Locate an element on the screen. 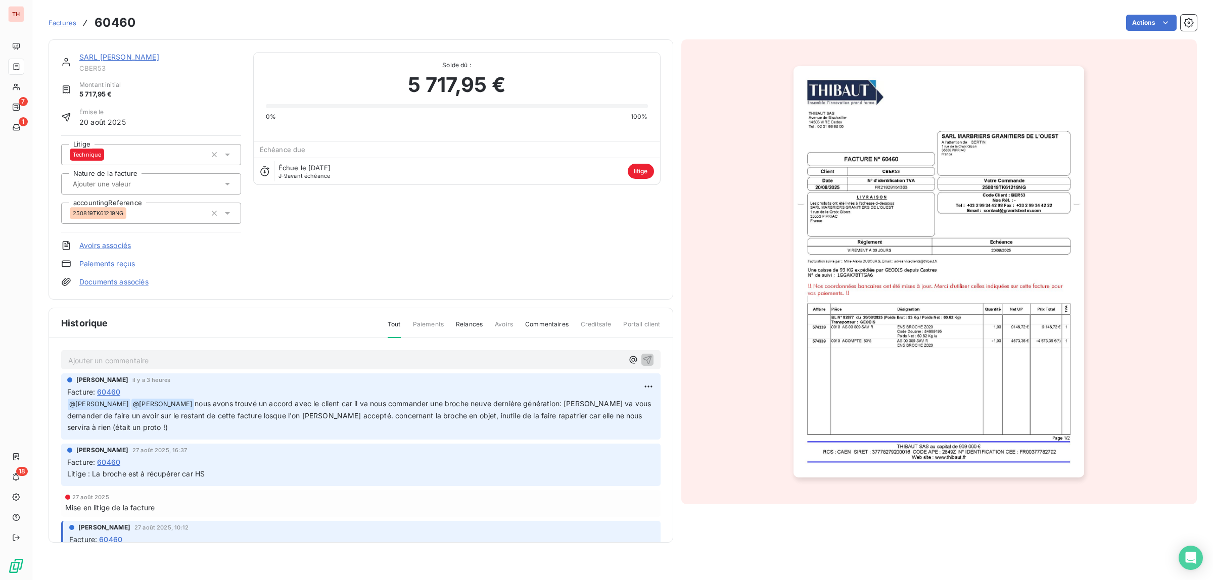  span: Commentaires is located at coordinates (547, 328).